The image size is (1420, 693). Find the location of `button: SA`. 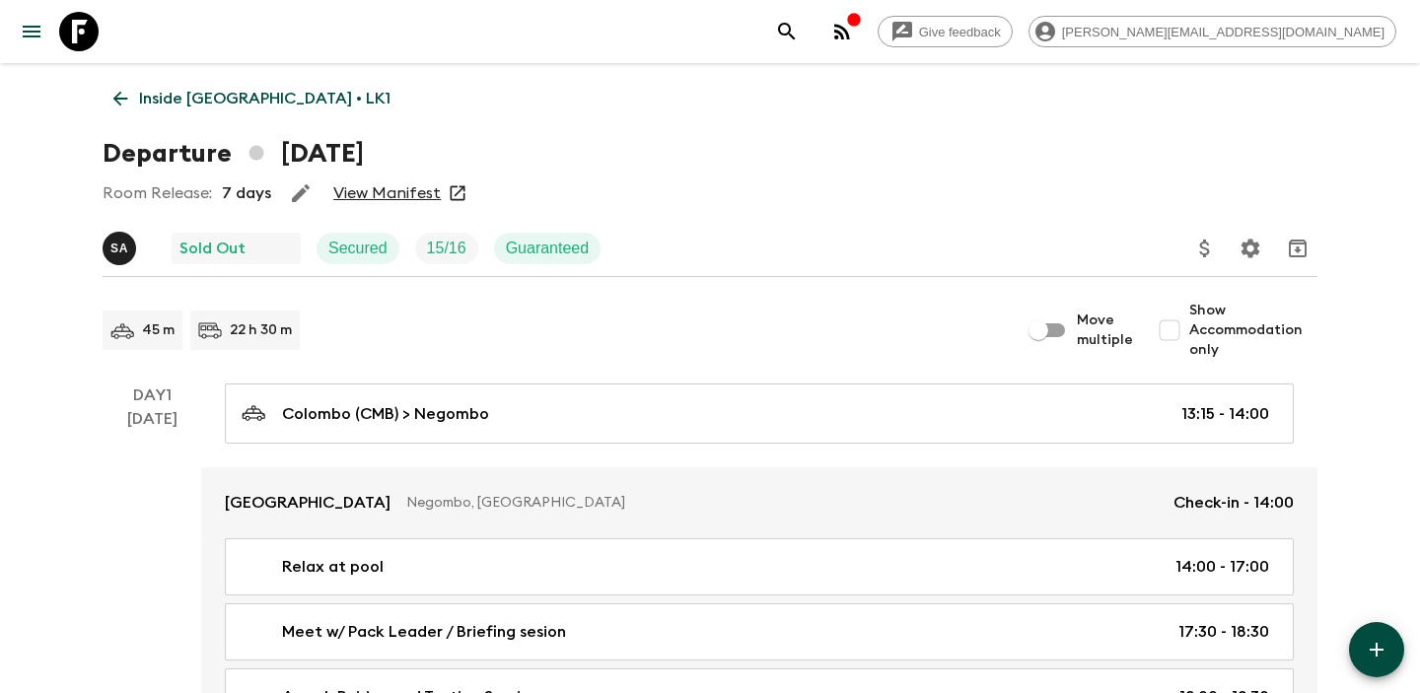

button: SA is located at coordinates (121, 249).